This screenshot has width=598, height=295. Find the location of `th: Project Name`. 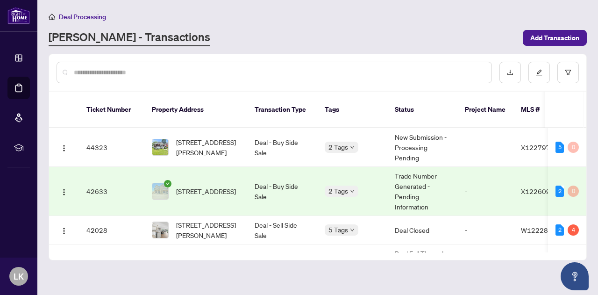

th: Project Name is located at coordinates (485, 110).